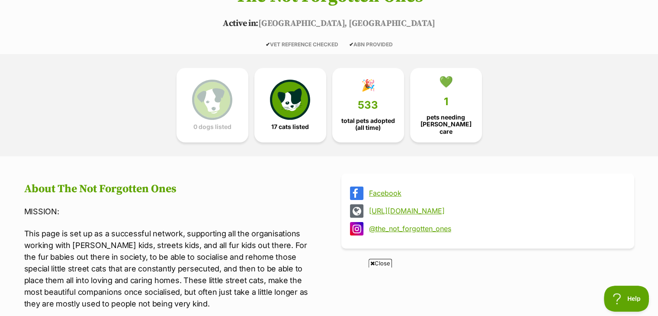  I want to click on span: 17 cats listed, so click(290, 127).